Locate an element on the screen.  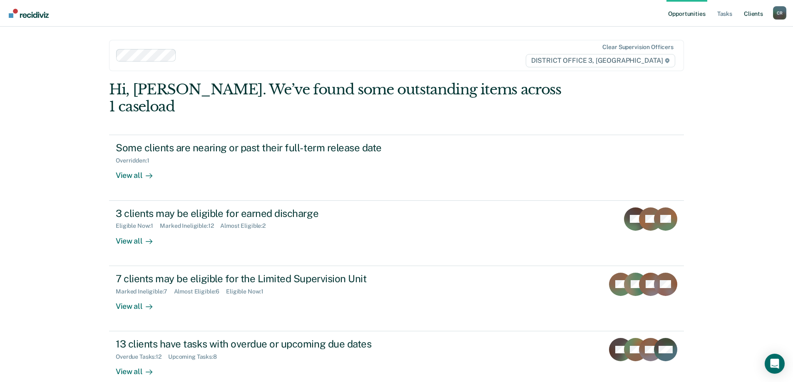
div: Clear supervision officers is located at coordinates (638, 47).